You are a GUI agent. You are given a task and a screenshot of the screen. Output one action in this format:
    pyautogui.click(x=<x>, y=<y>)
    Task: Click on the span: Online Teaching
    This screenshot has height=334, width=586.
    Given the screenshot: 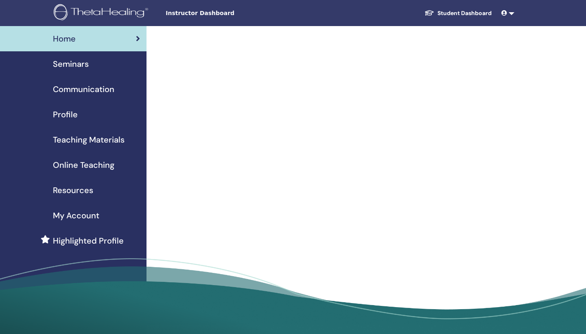 What is the action you would take?
    pyautogui.click(x=83, y=165)
    